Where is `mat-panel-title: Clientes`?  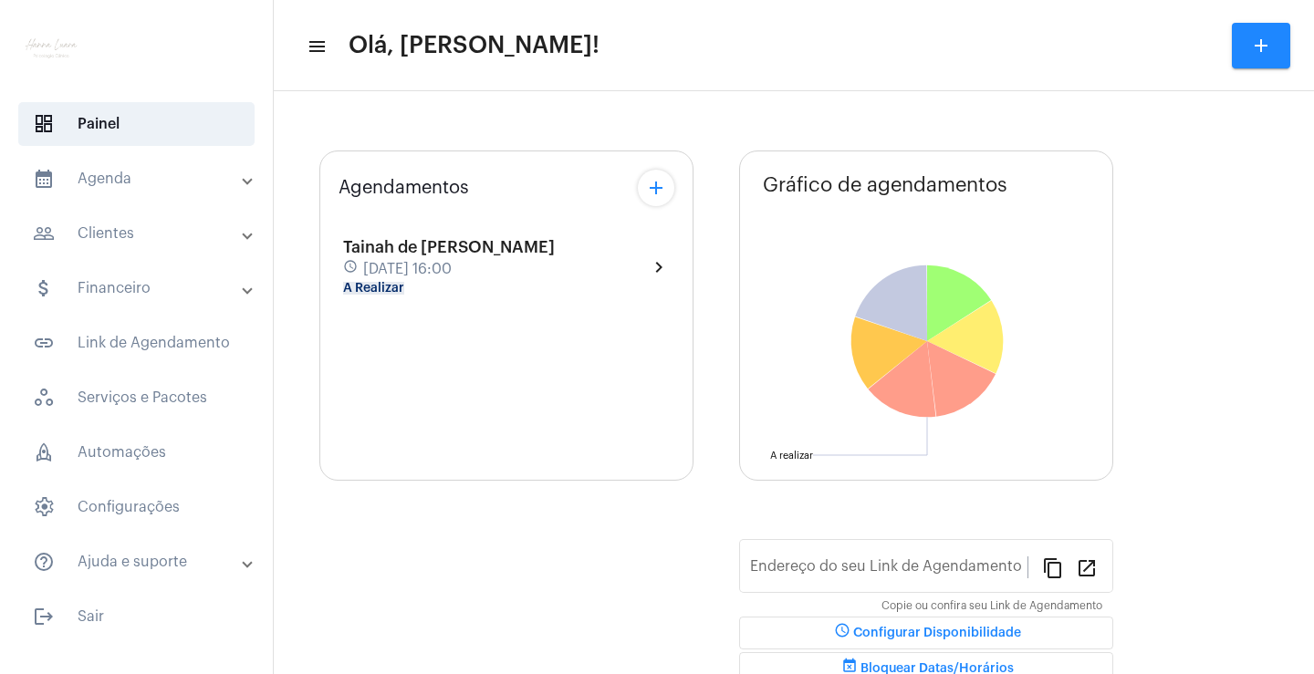 mat-panel-title: Clientes is located at coordinates (138, 234).